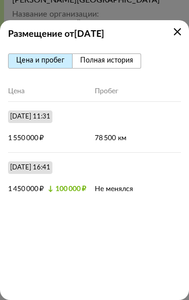  Describe the element at coordinates (40, 61) in the screenshot. I see `button: Цена и пробег` at that location.